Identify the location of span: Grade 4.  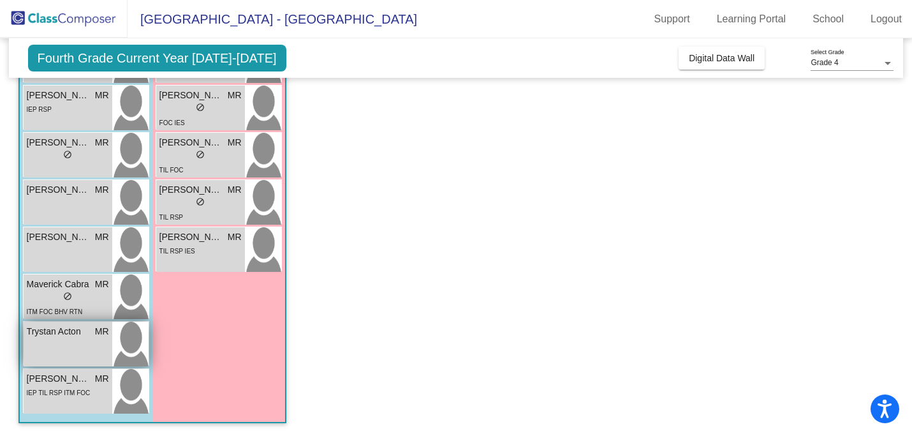
(824, 62).